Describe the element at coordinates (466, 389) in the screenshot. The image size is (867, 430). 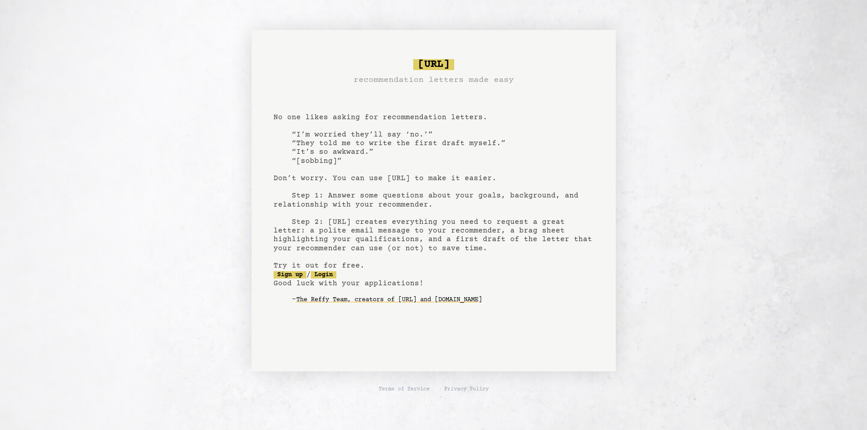
I see `a: Privacy Policy` at that location.